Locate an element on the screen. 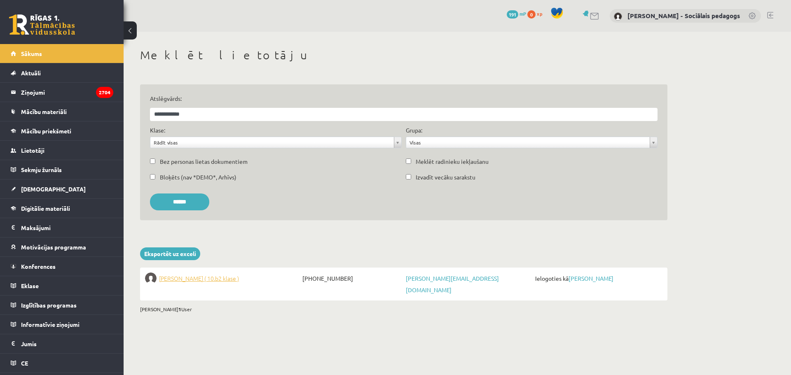 This screenshot has width=791, height=375. a: Izglītības programas is located at coordinates (62, 305).